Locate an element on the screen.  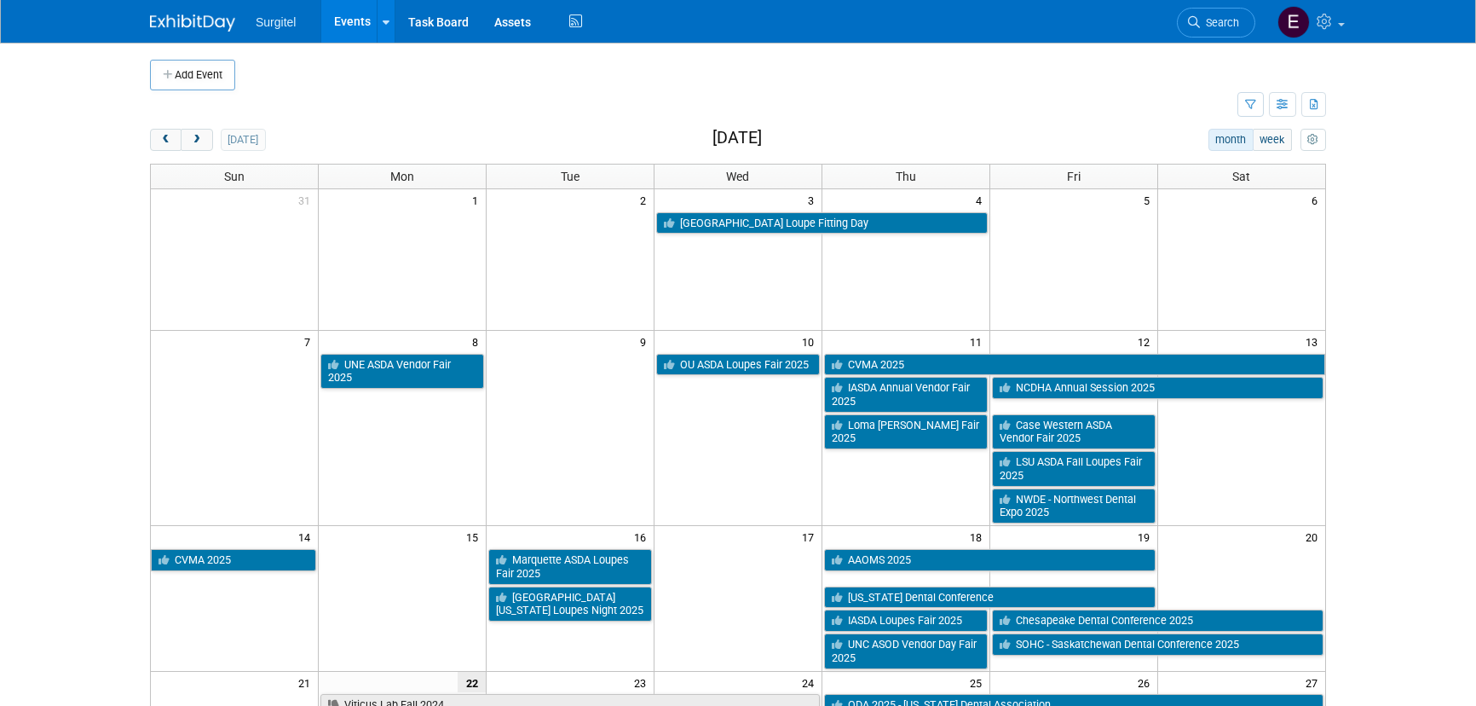
a: UNE ASDA Vendor Fair 2025 is located at coordinates (402, 371).